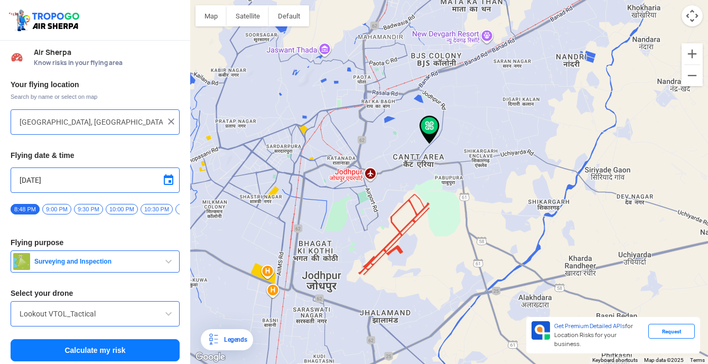  Describe the element at coordinates (692, 54) in the screenshot. I see `button: Zoom in` at that location.